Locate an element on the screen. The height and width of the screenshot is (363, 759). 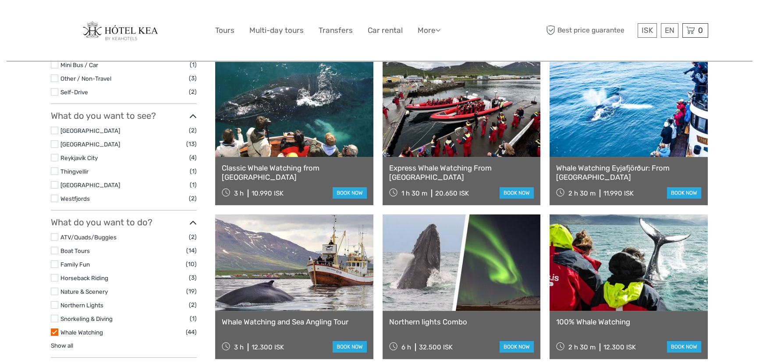
a: Horseback Riding is located at coordinates (84, 278).